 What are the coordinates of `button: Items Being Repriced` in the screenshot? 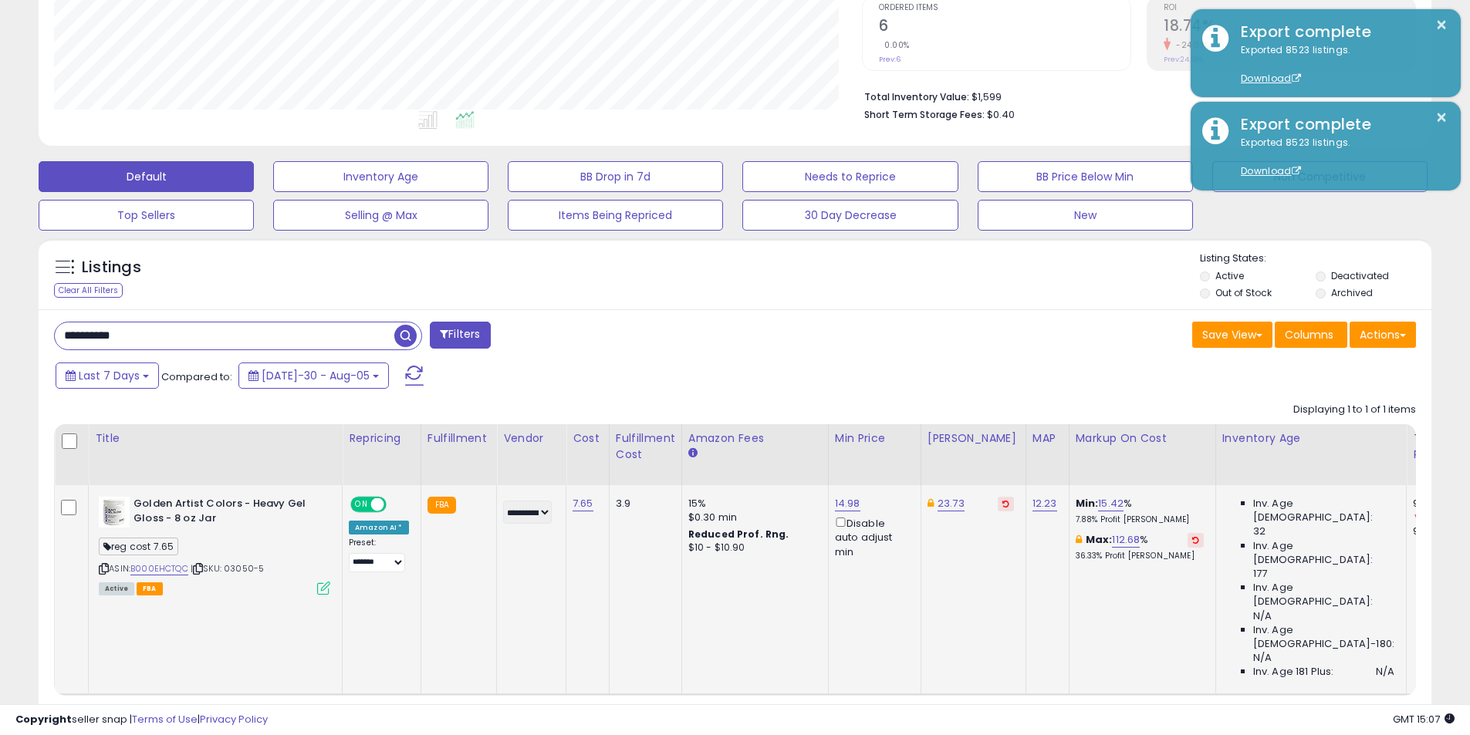 It's located at (615, 215).